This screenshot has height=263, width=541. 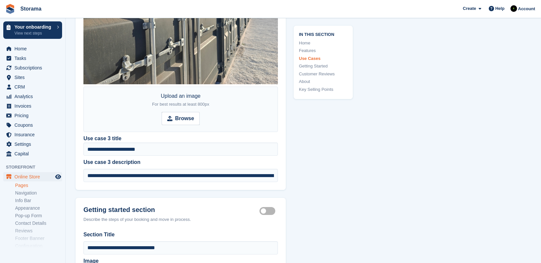 I want to click on span: Storefront, so click(x=35, y=167).